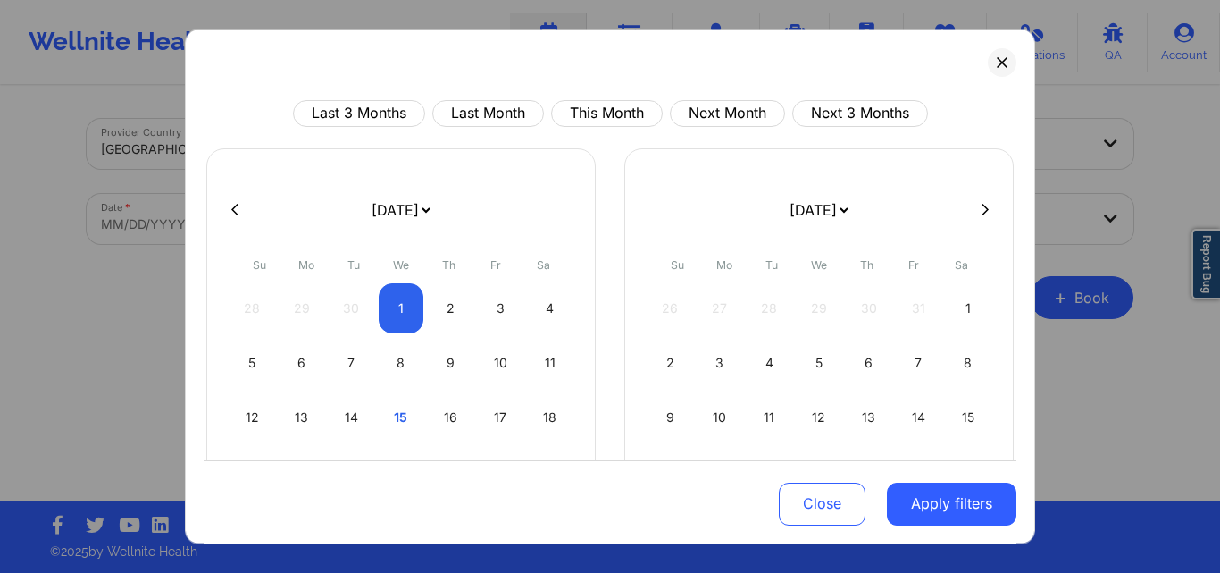 This screenshot has height=573, width=1220. Describe the element at coordinates (868, 362) in the screenshot. I see `div: Thu Nov 06 2025` at that location.